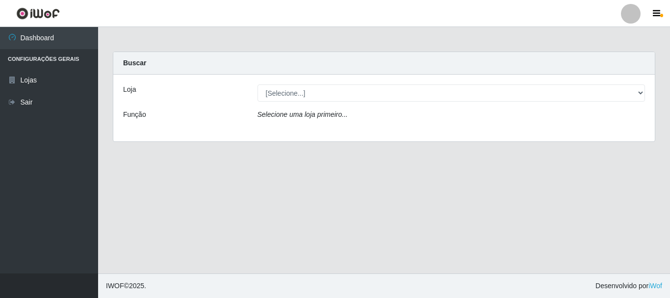 This screenshot has width=670, height=298. Describe the element at coordinates (134, 63) in the screenshot. I see `strong: Buscar` at that location.